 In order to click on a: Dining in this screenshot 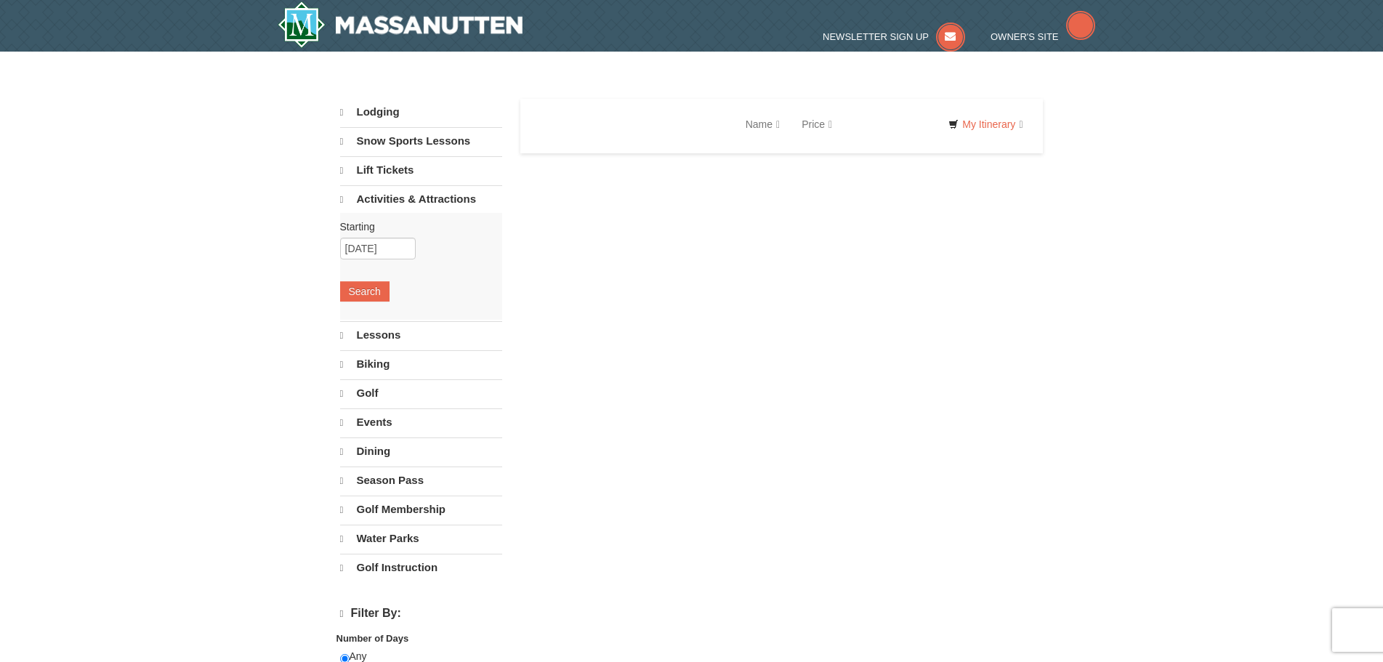, I will do `click(421, 451)`.